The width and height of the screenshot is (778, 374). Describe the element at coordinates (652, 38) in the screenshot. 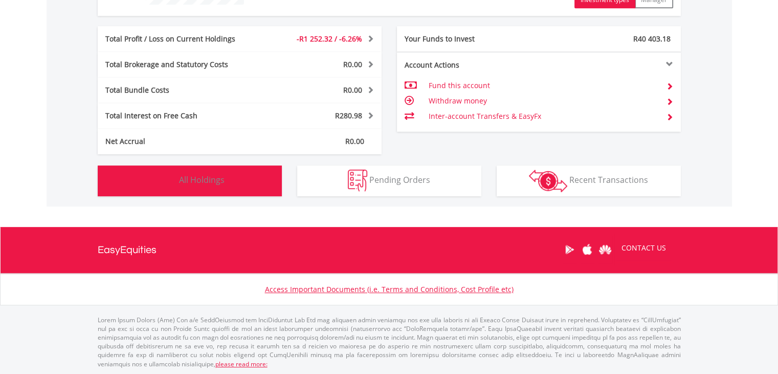

I see `span: R40 403.18` at that location.